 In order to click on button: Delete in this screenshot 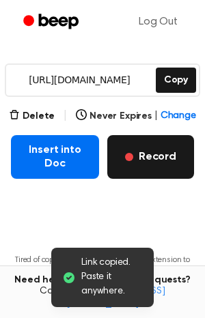, I will do `click(31, 116)`.